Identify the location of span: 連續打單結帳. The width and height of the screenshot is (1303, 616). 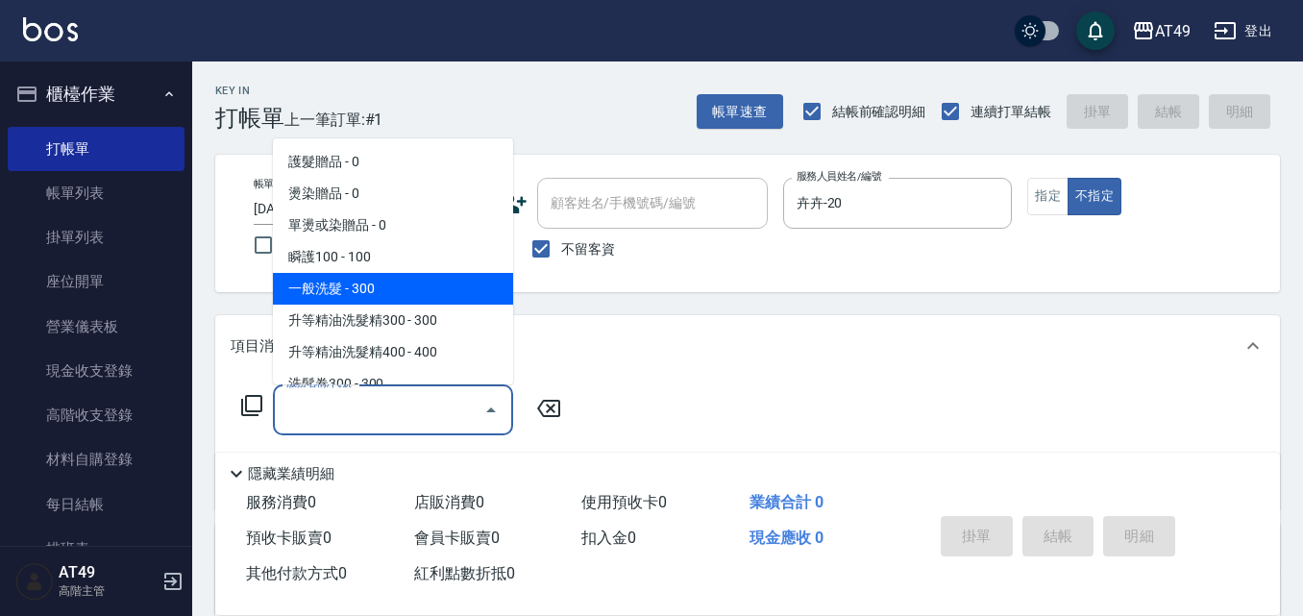
(1011, 111).